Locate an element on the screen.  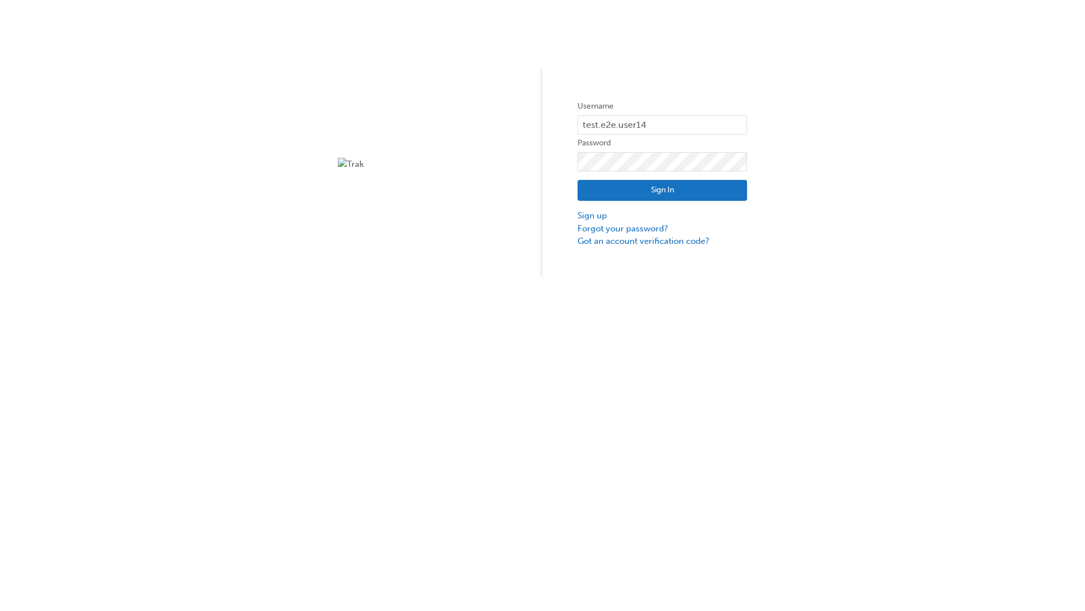
a: Forgot your password? is located at coordinates (663, 228).